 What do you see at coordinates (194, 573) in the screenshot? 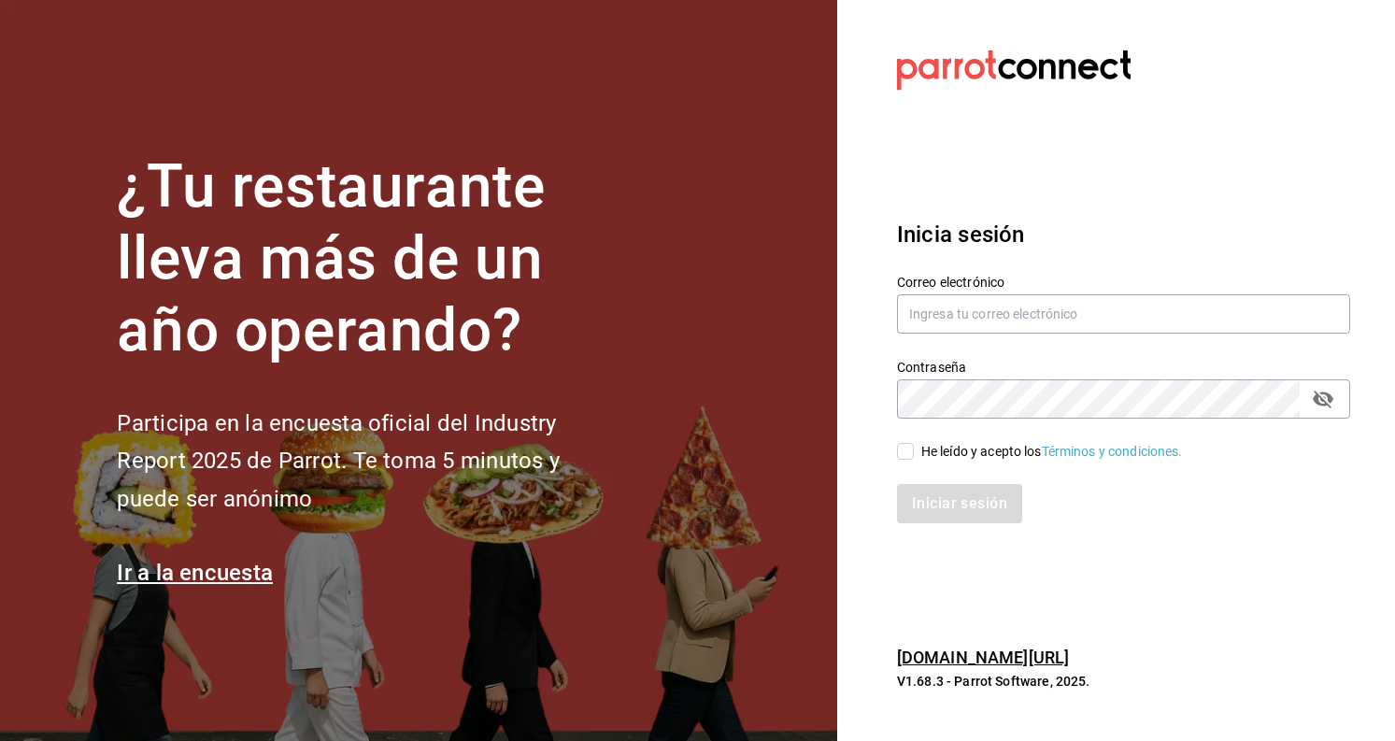
I see `a: Ir a la encuesta` at bounding box center [194, 573].